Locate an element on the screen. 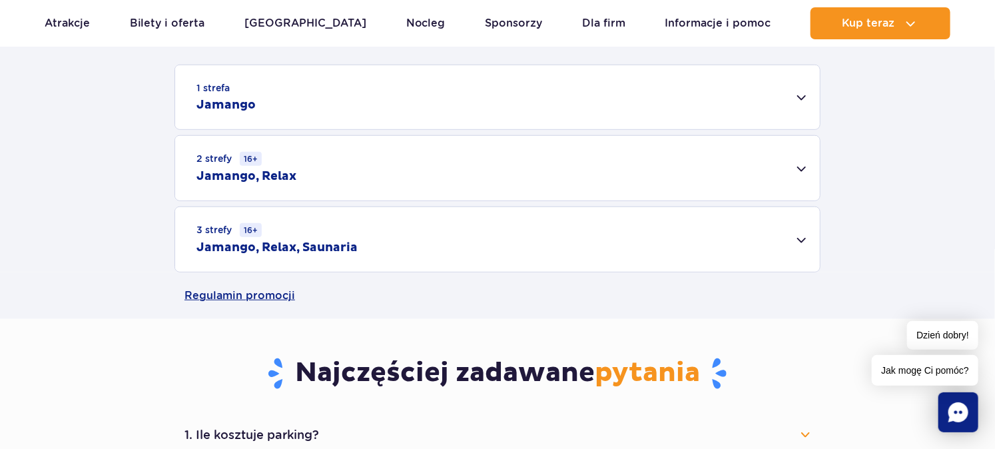  a: Dla firm is located at coordinates (603, 23).